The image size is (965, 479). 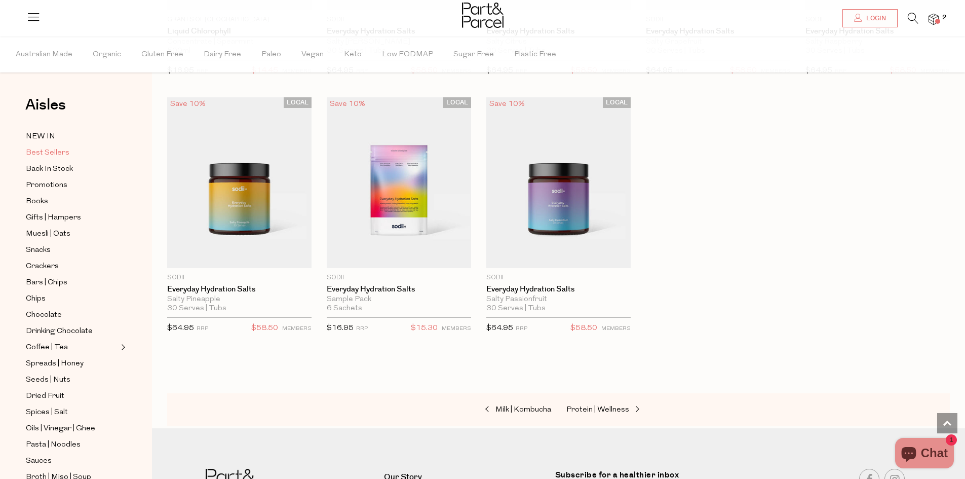 I want to click on a: Pasta | Noodles, so click(x=72, y=444).